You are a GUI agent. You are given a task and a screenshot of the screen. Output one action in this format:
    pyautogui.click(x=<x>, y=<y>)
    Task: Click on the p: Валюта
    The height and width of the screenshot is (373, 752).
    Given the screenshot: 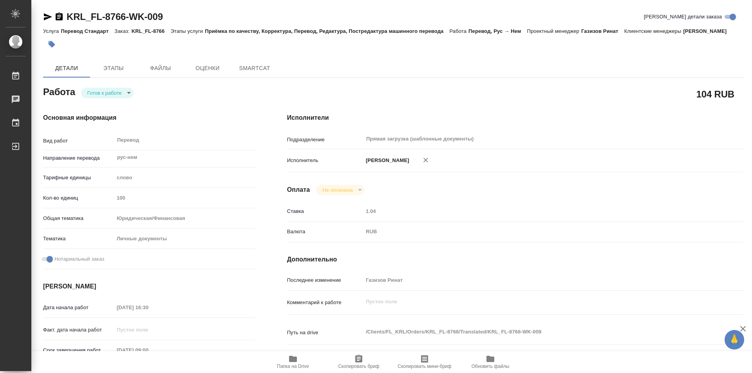 What is the action you would take?
    pyautogui.click(x=325, y=232)
    